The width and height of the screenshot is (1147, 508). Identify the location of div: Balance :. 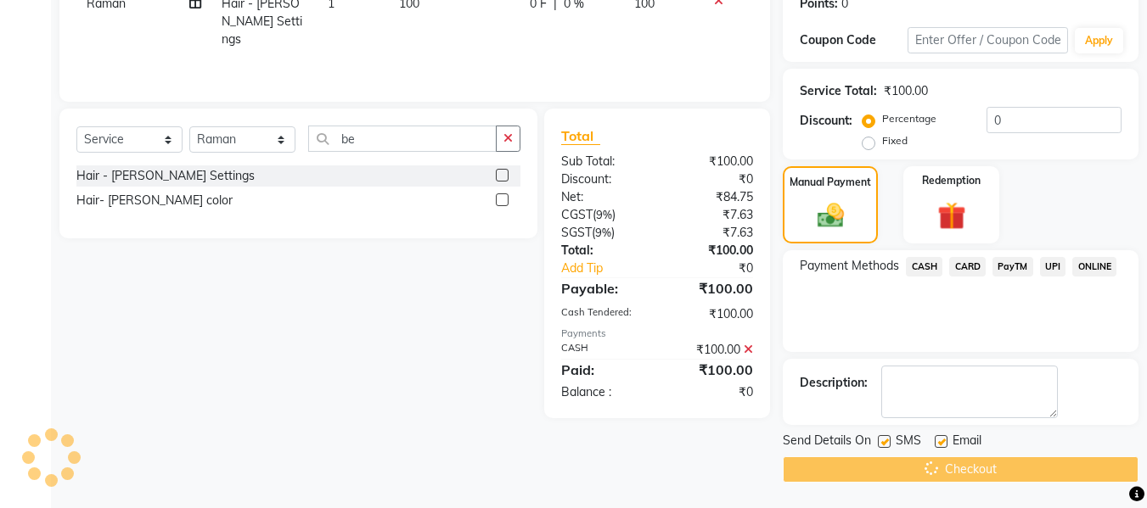
(603, 392).